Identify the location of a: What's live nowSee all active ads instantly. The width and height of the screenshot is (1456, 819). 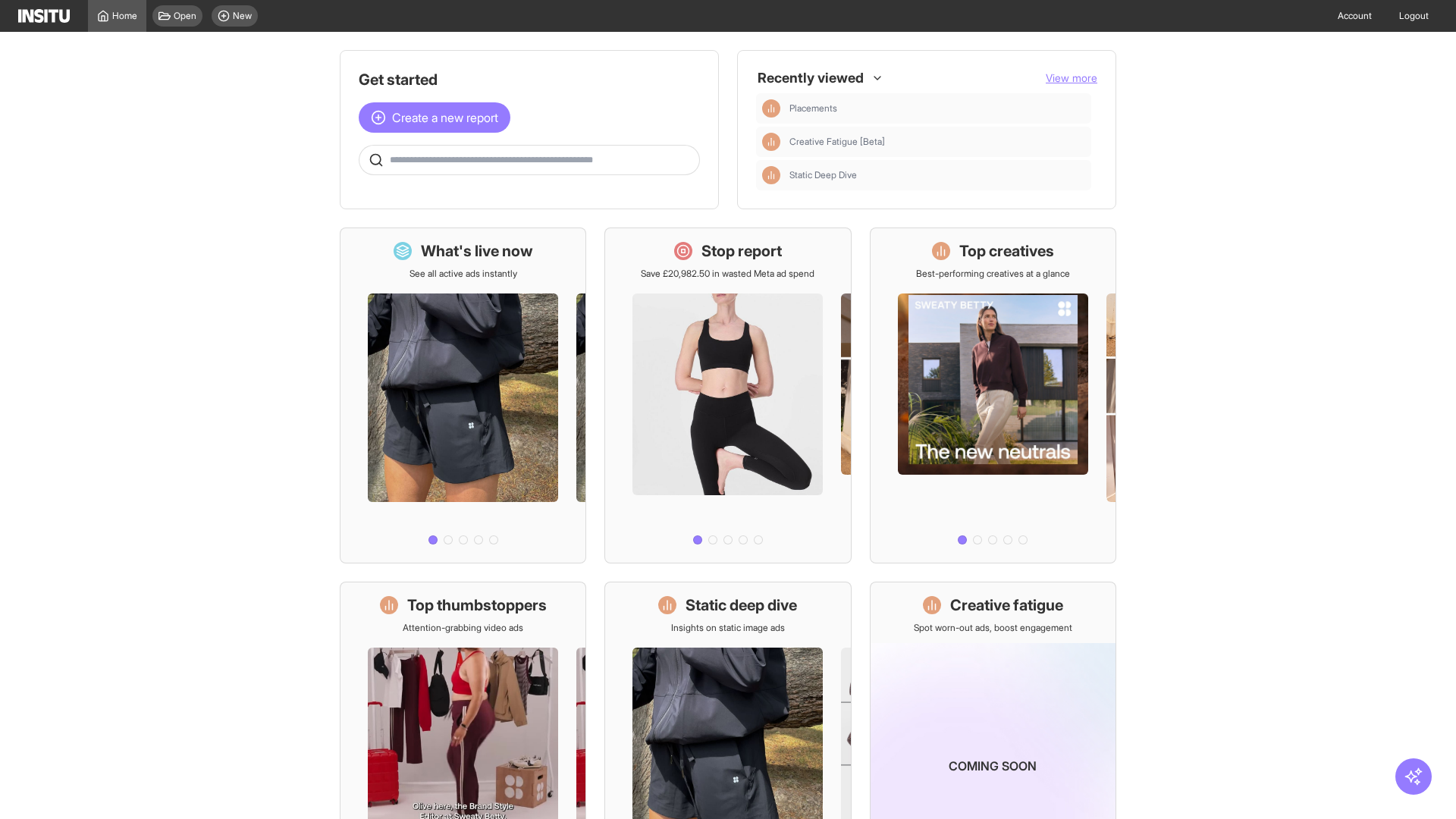
(463, 395).